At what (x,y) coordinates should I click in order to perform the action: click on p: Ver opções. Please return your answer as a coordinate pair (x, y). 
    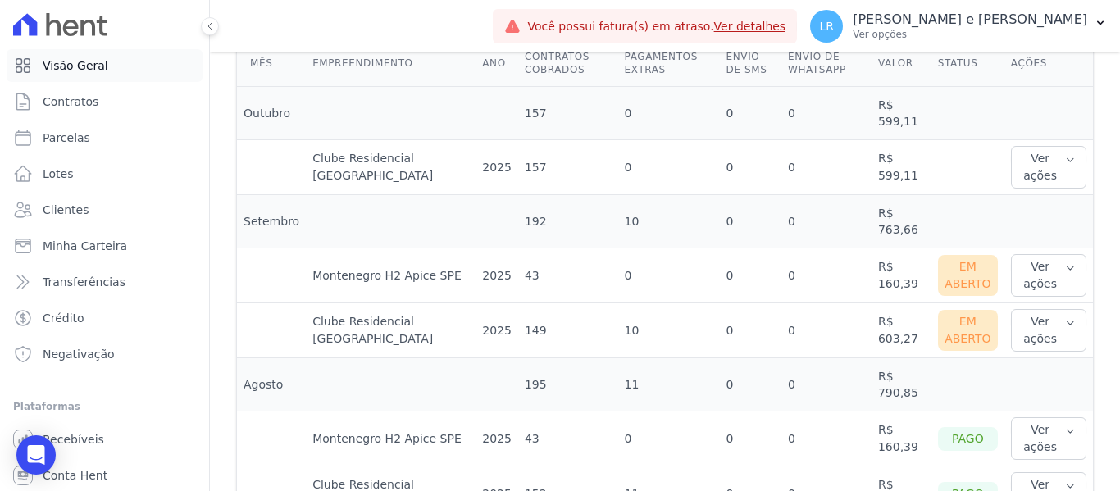
    Looking at the image, I should click on (970, 34).